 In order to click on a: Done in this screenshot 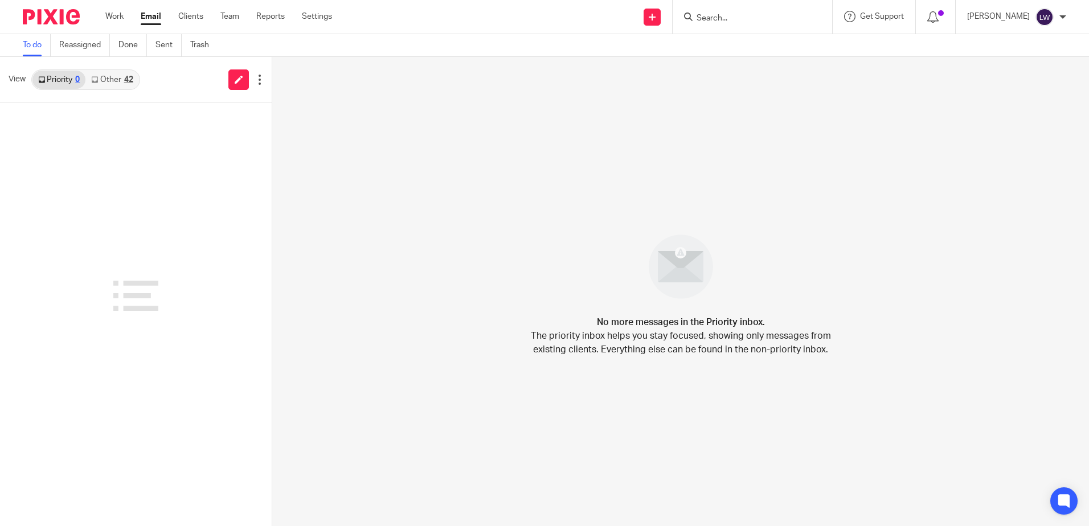, I will do `click(133, 45)`.